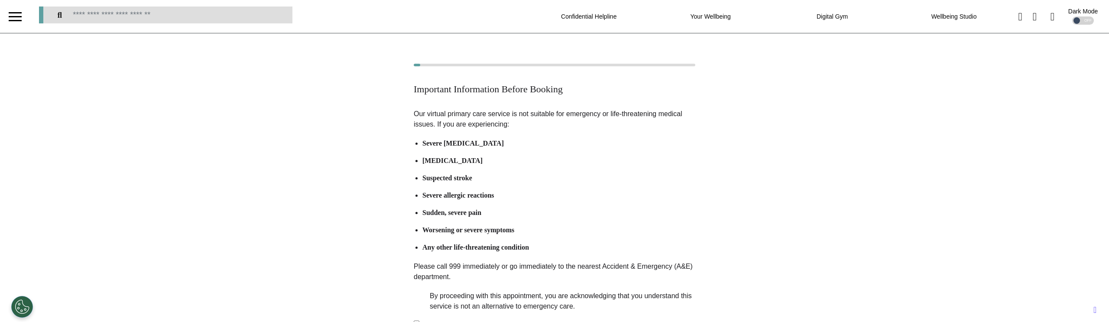  I want to click on button: Open Preferences, so click(22, 307).